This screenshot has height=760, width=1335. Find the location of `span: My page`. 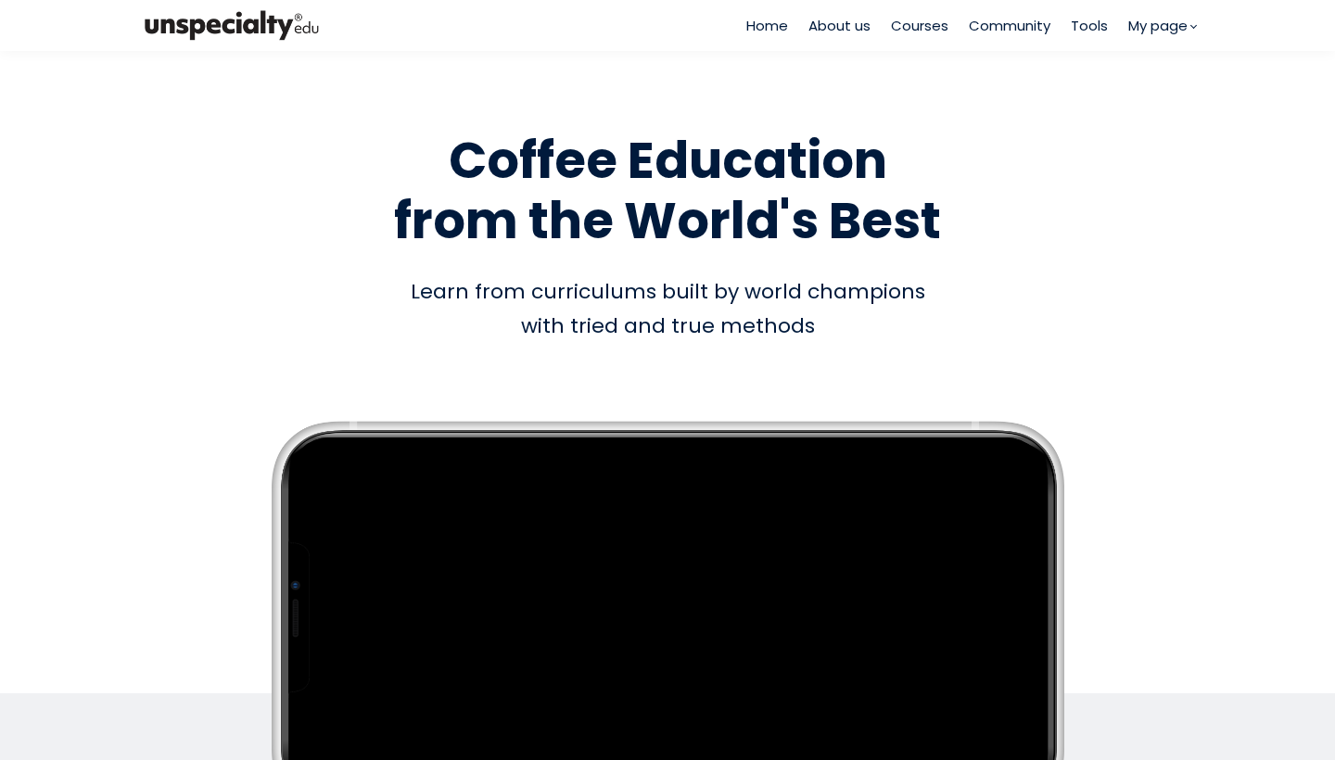

span: My page is located at coordinates (1158, 25).